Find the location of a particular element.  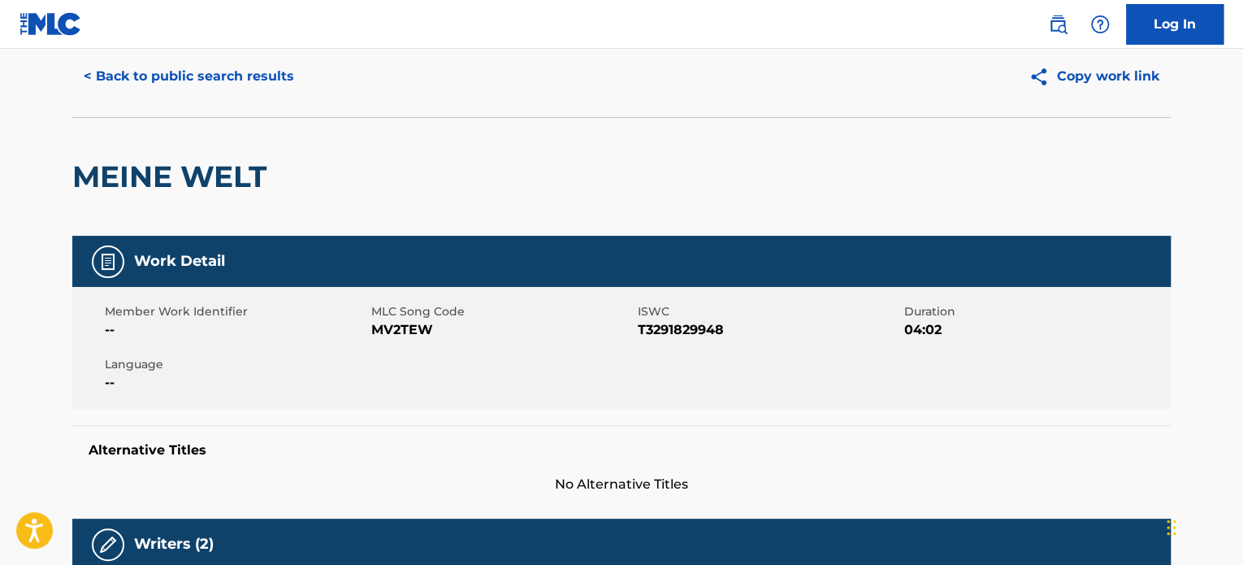

div: Help is located at coordinates (1100, 24).